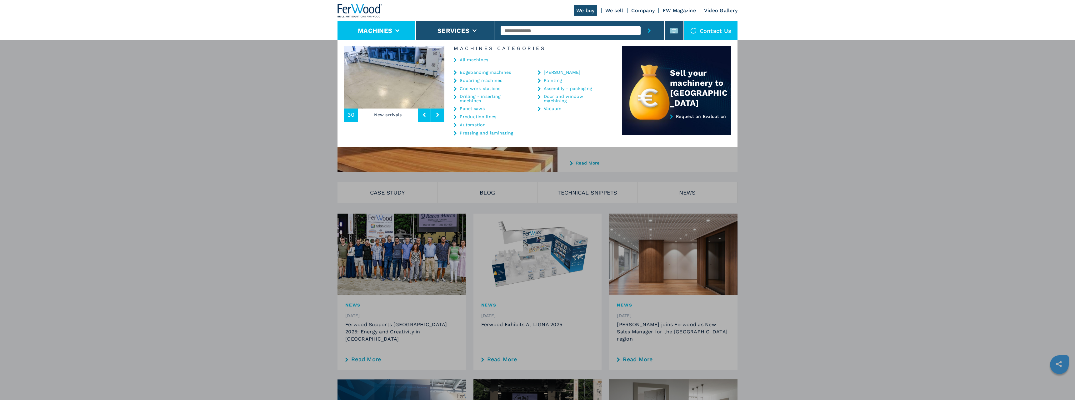 Image resolution: width=1075 pixels, height=400 pixels. I want to click on a: All machines, so click(474, 60).